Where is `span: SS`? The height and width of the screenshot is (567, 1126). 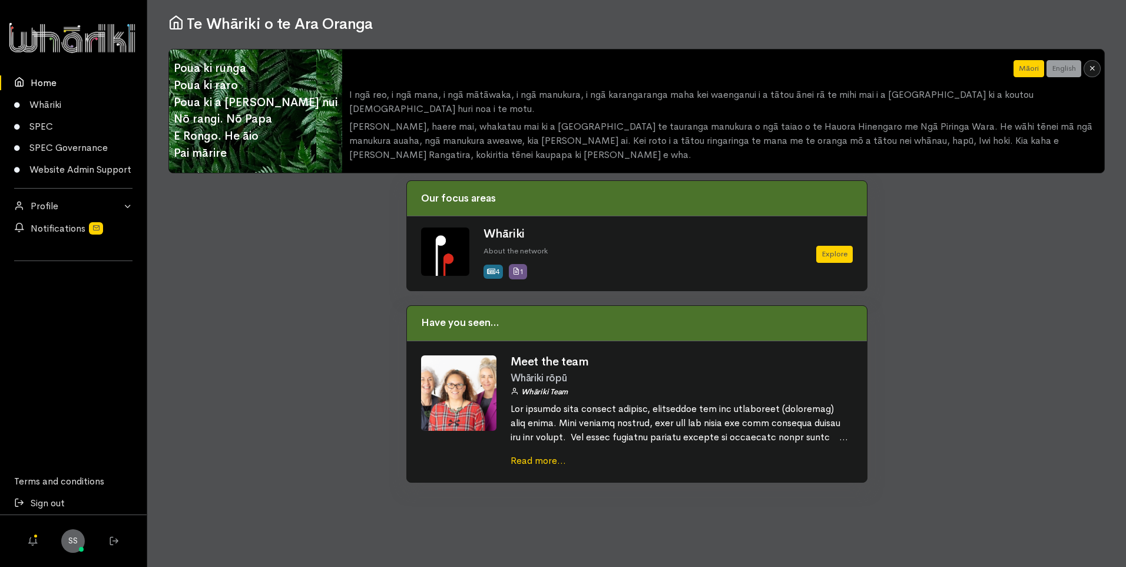 span: SS is located at coordinates (73, 541).